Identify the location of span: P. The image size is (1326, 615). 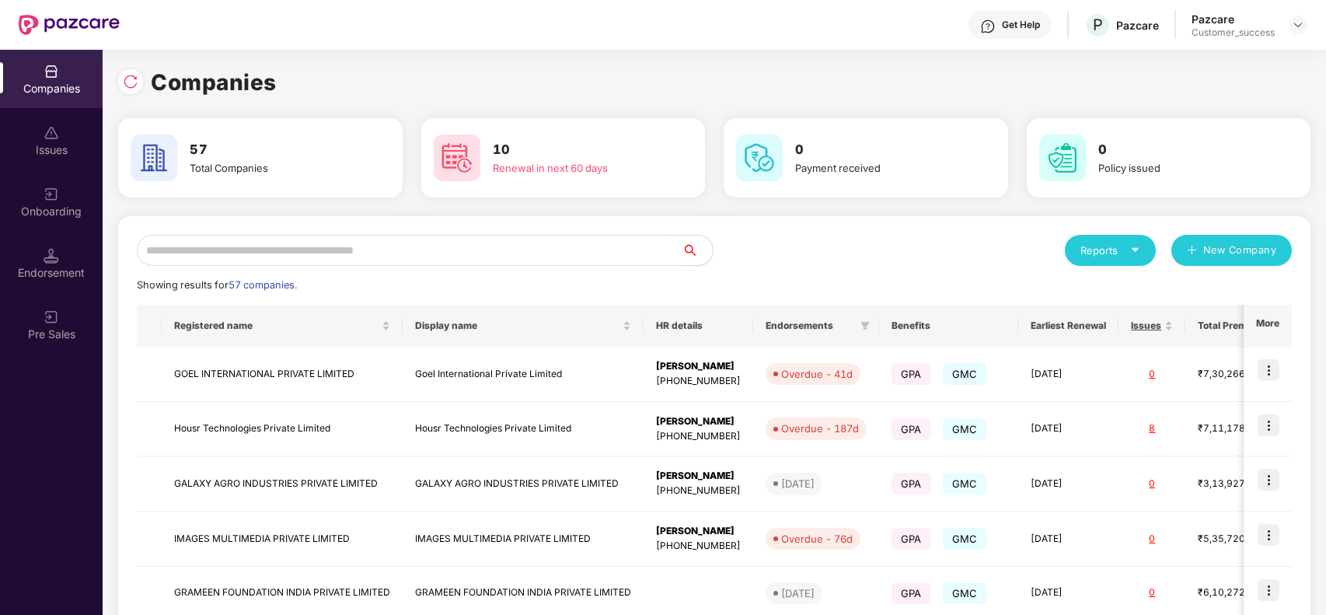
(1097, 25).